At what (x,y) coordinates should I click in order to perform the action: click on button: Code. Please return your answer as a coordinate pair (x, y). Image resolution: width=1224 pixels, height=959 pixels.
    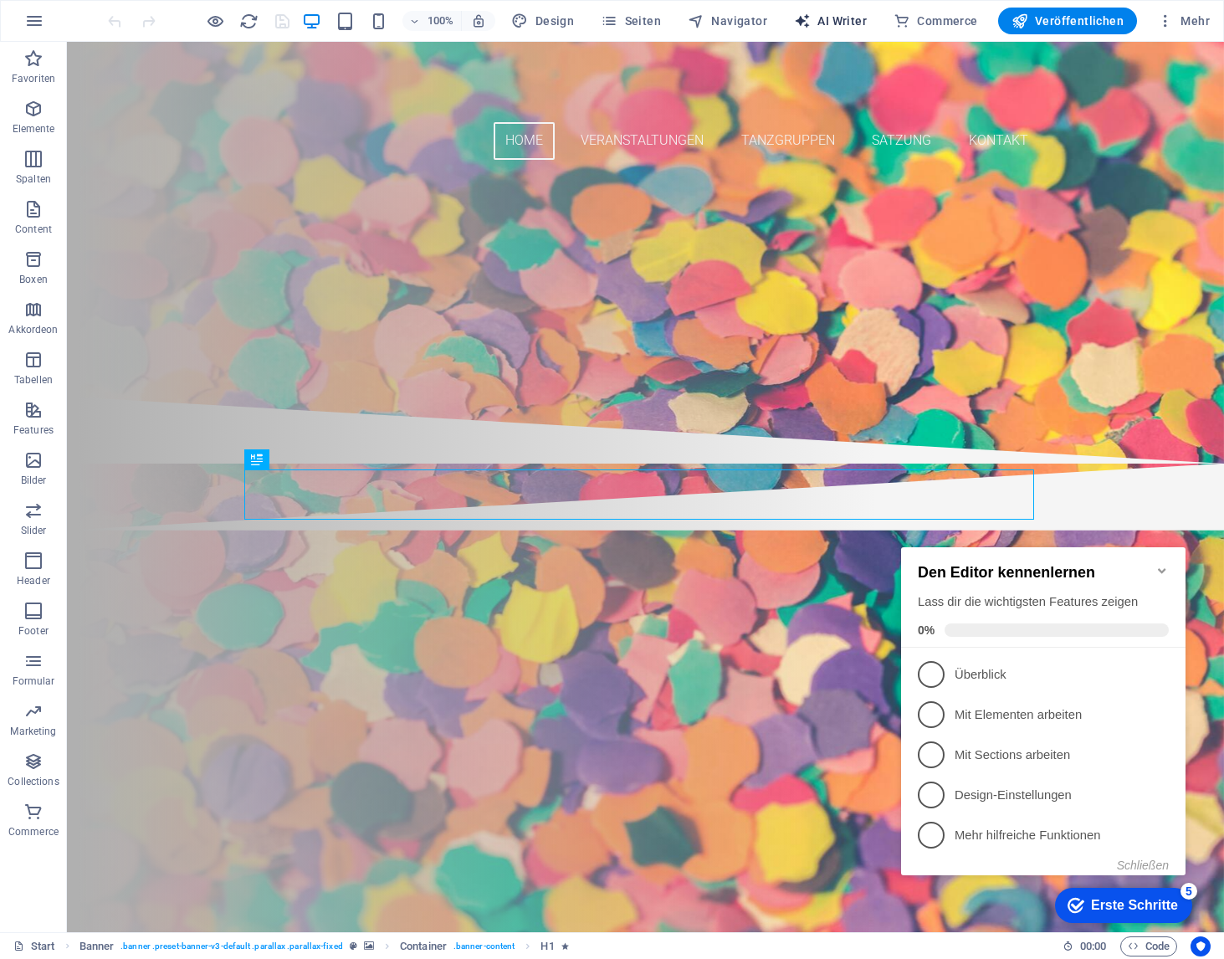
    Looking at the image, I should click on (1149, 946).